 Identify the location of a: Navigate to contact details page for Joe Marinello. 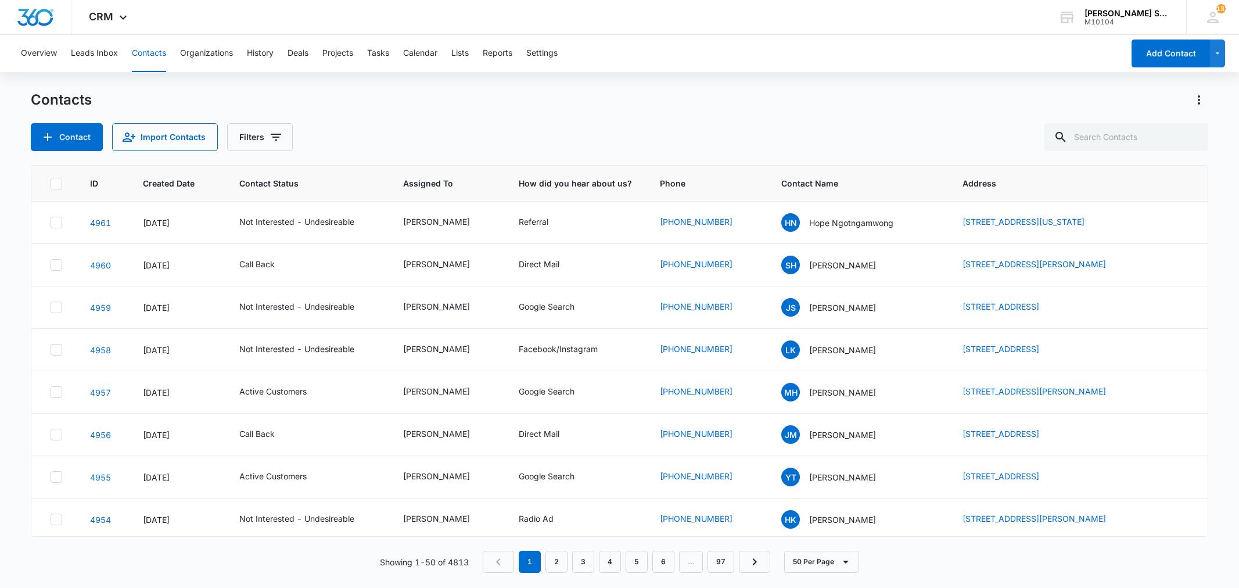
(100, 434).